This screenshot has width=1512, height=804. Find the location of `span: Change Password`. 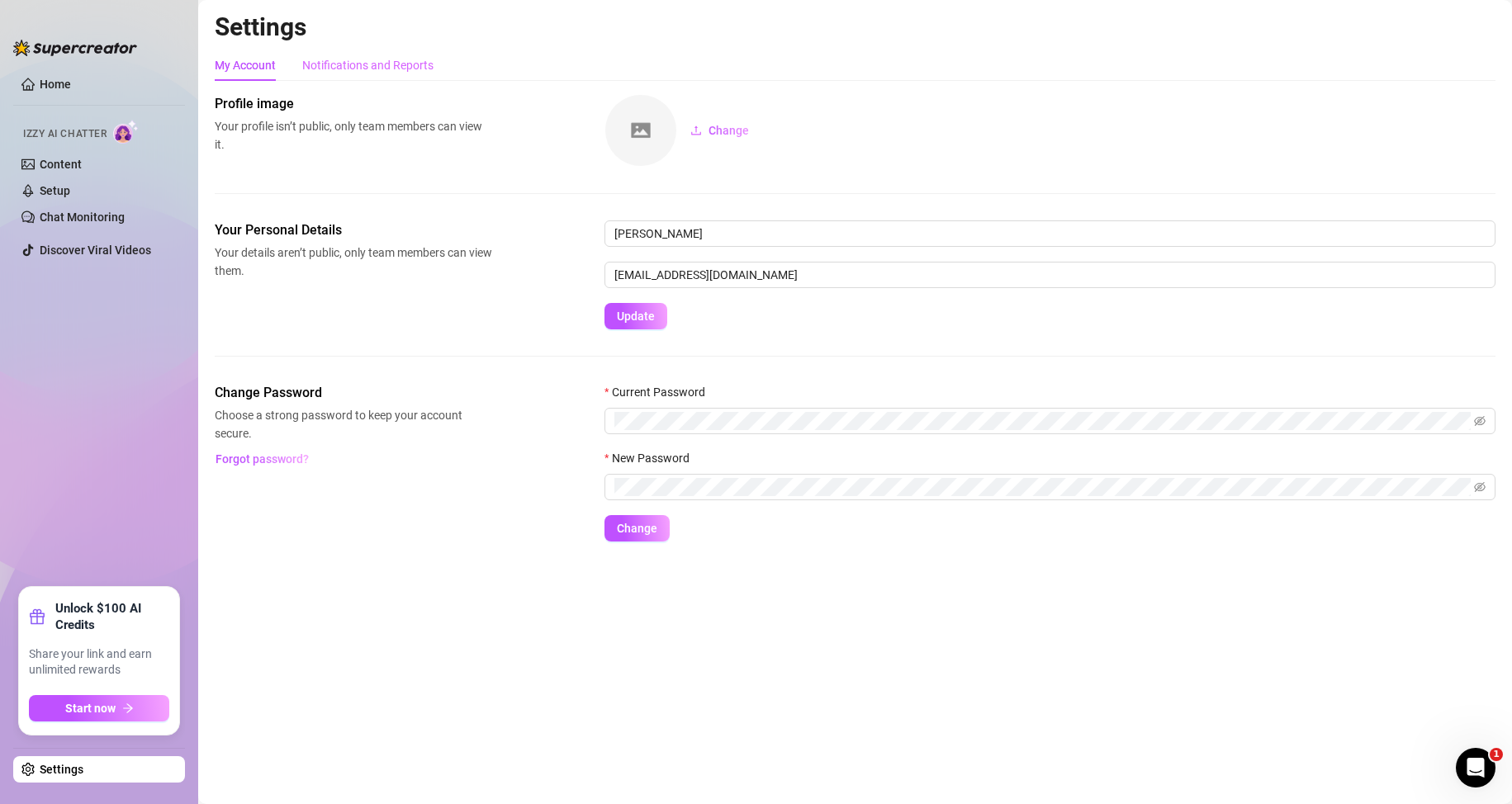

span: Change Password is located at coordinates (353, 393).